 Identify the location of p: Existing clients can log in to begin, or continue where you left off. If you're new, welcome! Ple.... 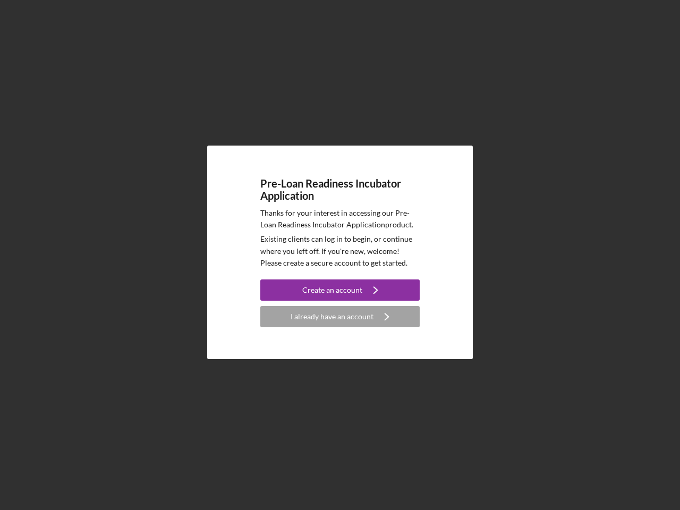
(340, 251).